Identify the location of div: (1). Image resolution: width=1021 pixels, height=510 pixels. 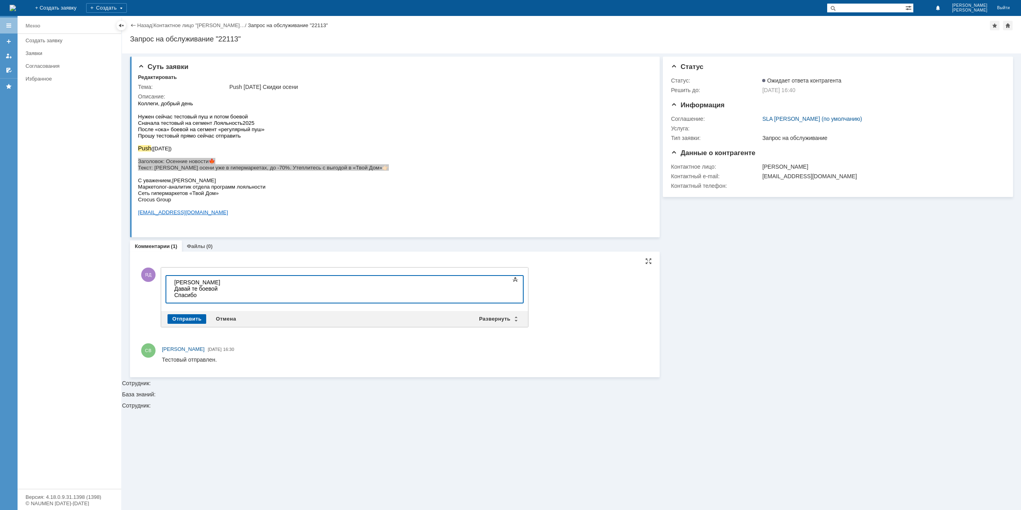
(174, 246).